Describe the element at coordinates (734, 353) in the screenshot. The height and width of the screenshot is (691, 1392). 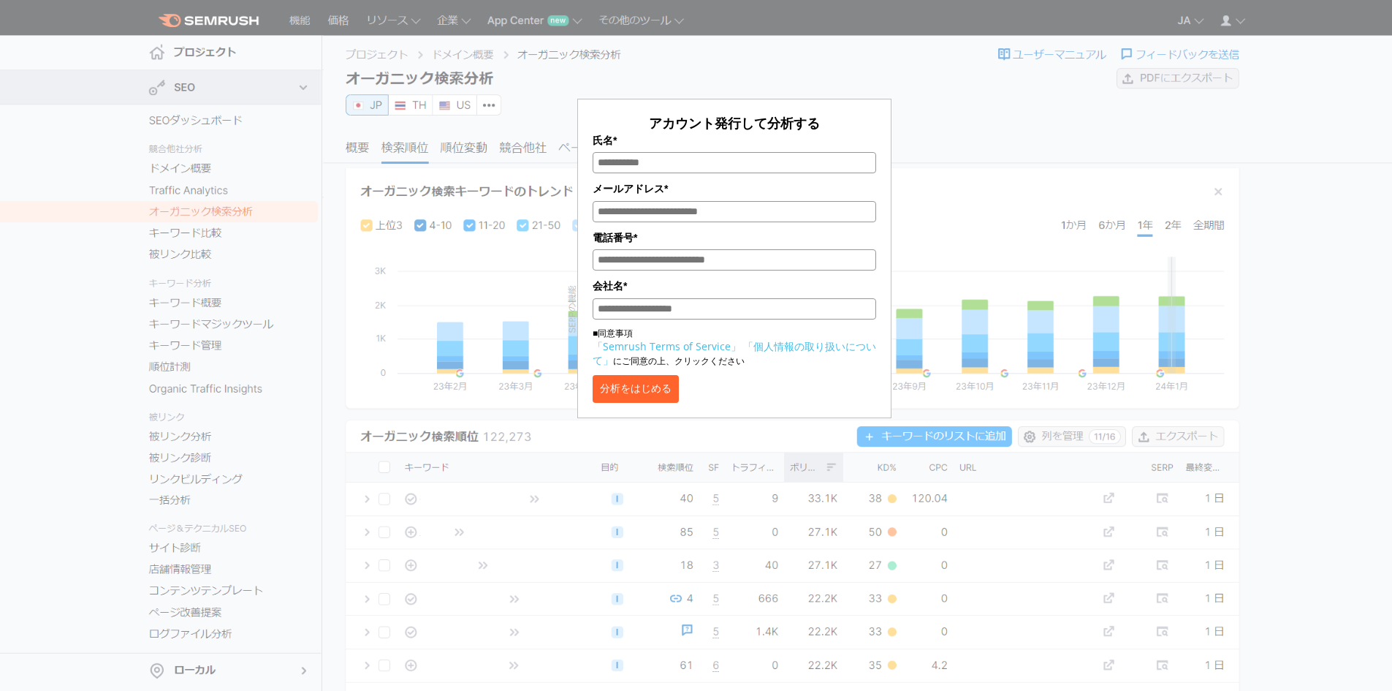
I see `a: 「個人情報の取り扱いについて」` at that location.